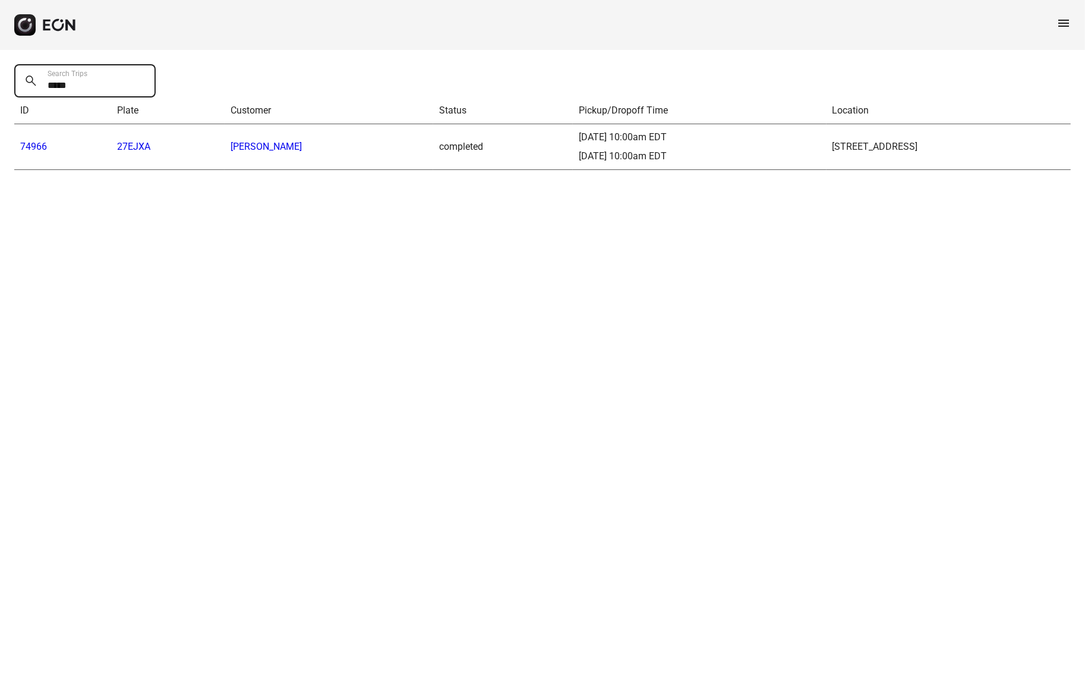 The height and width of the screenshot is (696, 1085). What do you see at coordinates (67, 74) in the screenshot?
I see `label: Search Trips` at bounding box center [67, 74].